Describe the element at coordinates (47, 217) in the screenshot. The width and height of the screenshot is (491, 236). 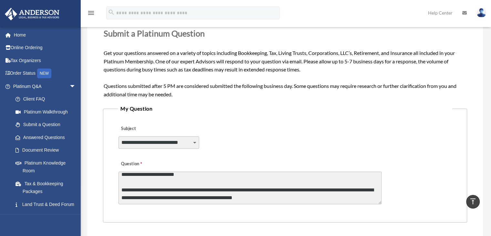
I see `a: Portal Feedback` at that location.